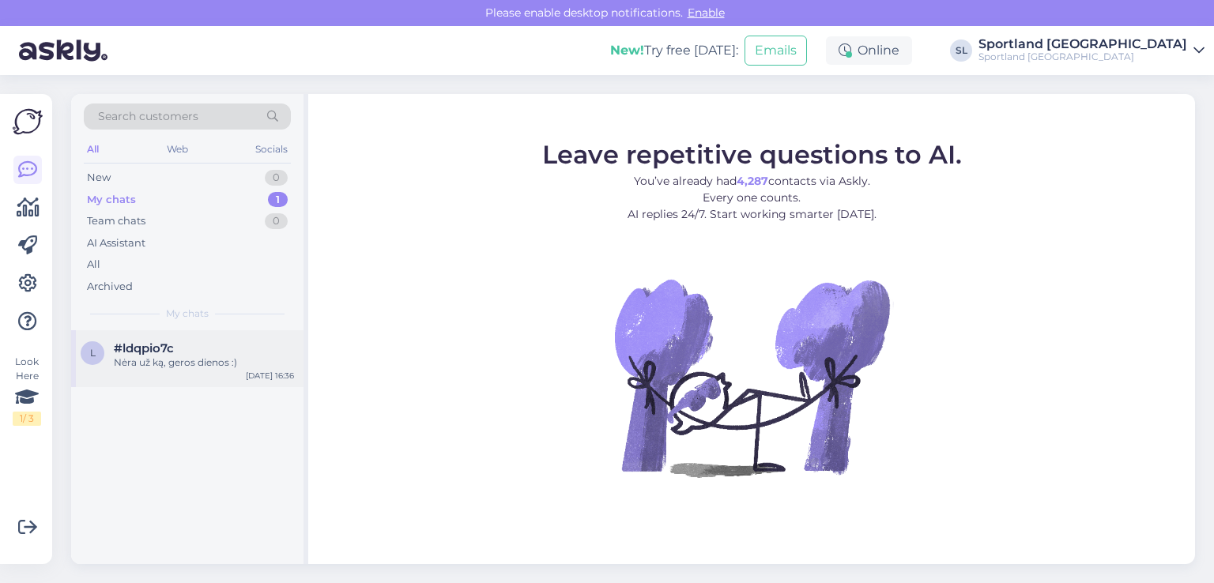  Describe the element at coordinates (706, 13) in the screenshot. I see `span: Enable` at that location.